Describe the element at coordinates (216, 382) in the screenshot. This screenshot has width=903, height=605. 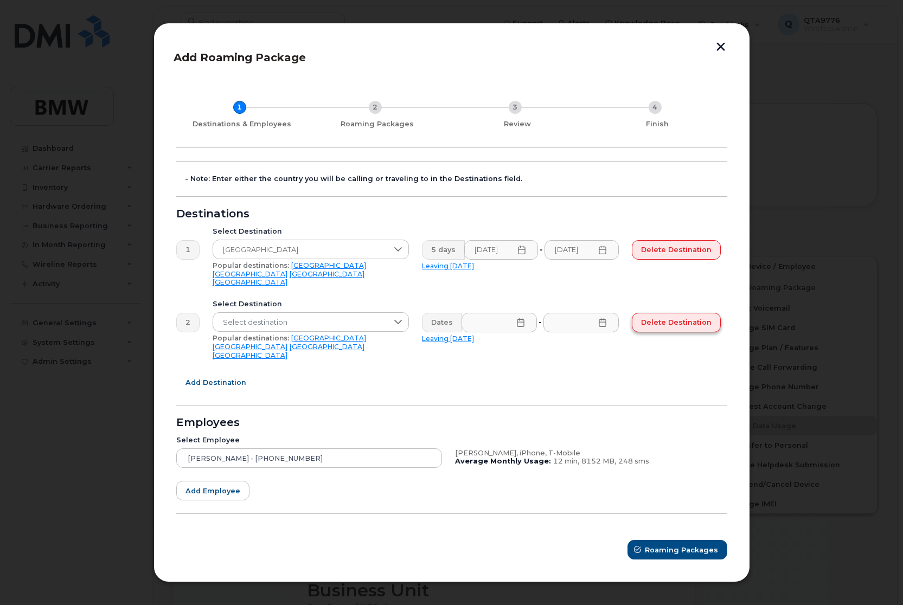
I see `span: Add destination` at that location.